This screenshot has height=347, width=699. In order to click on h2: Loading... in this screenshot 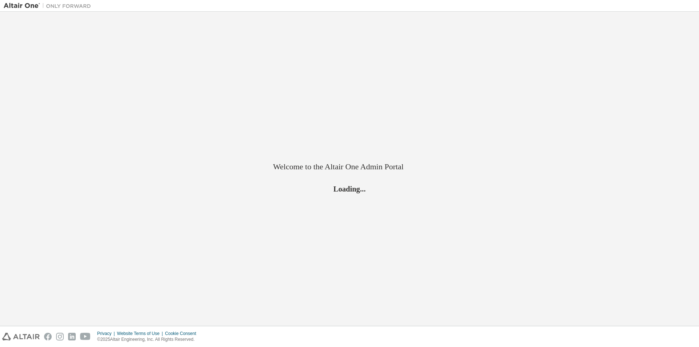, I will do `click(349, 189)`.